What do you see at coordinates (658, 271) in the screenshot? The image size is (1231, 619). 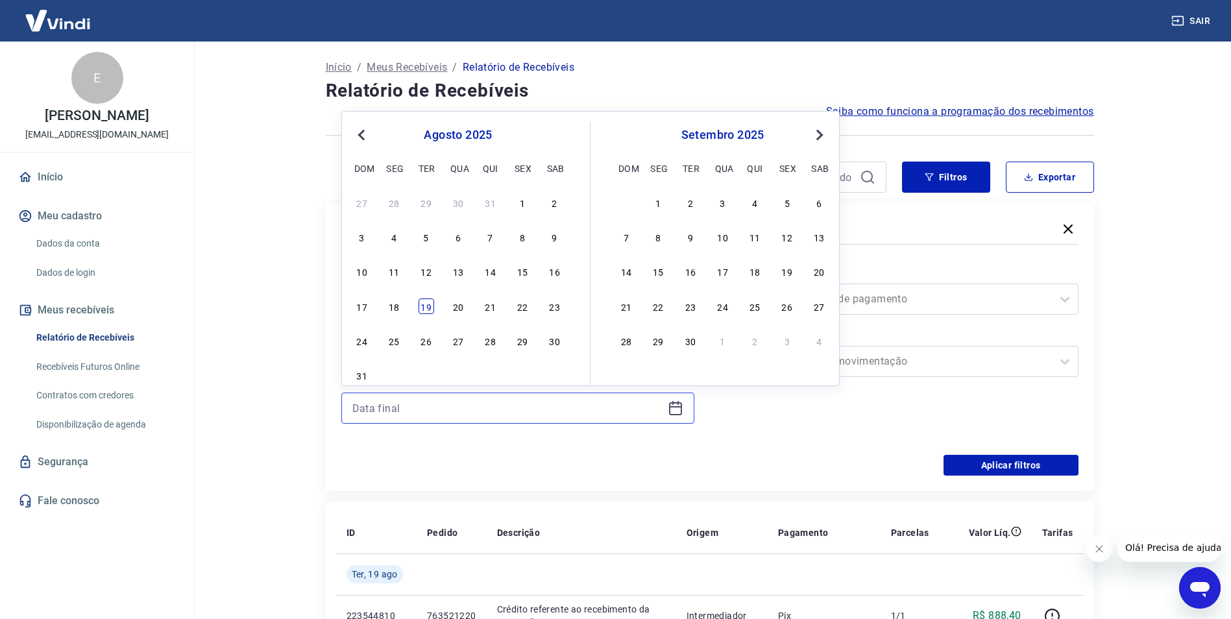 I see `div: Choose segunda-feira, 15 de setembro de 2025` at bounding box center [658, 271].